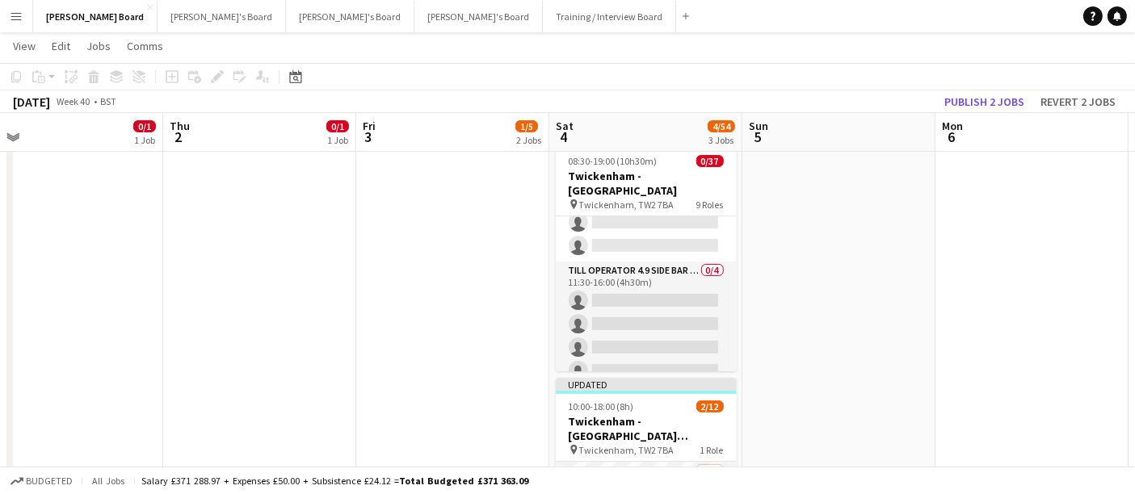 The image size is (1135, 494). Describe the element at coordinates (61, 46) in the screenshot. I see `a: Edit` at that location.